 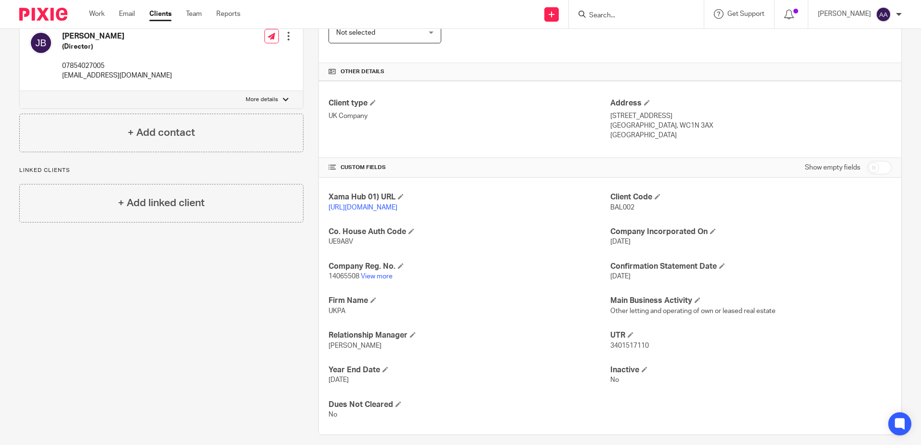 What do you see at coordinates (337, 311) in the screenshot?
I see `span: UKPA` at bounding box center [337, 311].